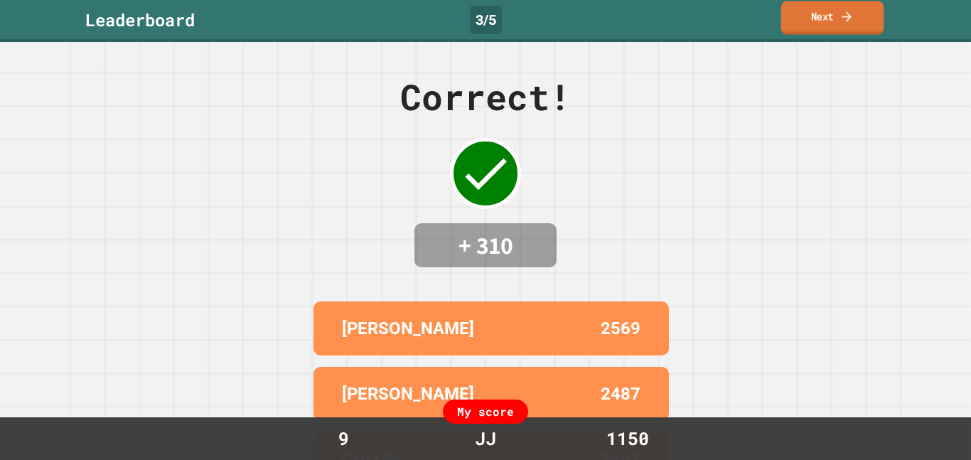  I want to click on div: Leaderboard, so click(140, 20).